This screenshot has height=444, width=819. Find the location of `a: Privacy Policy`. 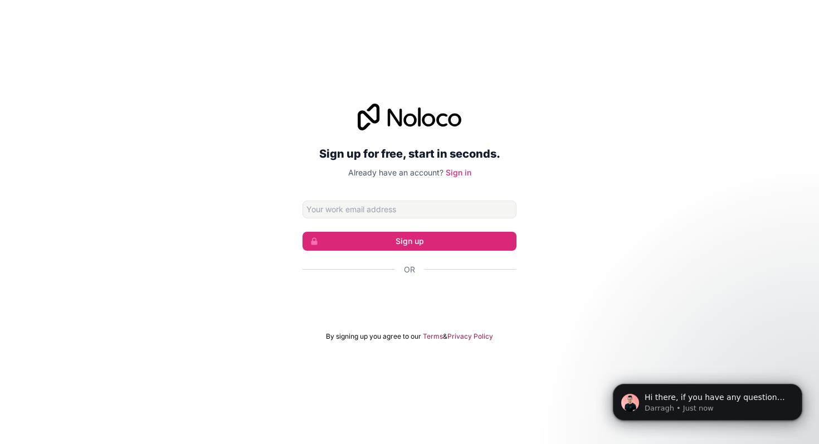

a: Privacy Policy is located at coordinates (470, 337).